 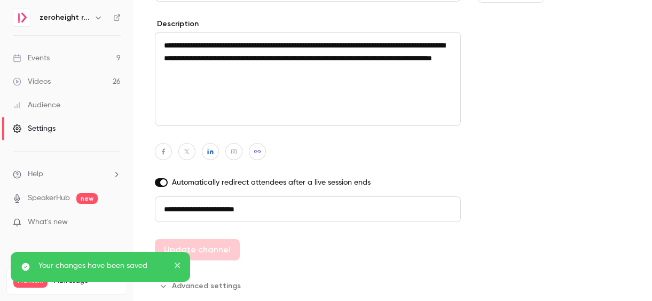 What do you see at coordinates (31, 58) in the screenshot?
I see `div: Events` at bounding box center [31, 58].